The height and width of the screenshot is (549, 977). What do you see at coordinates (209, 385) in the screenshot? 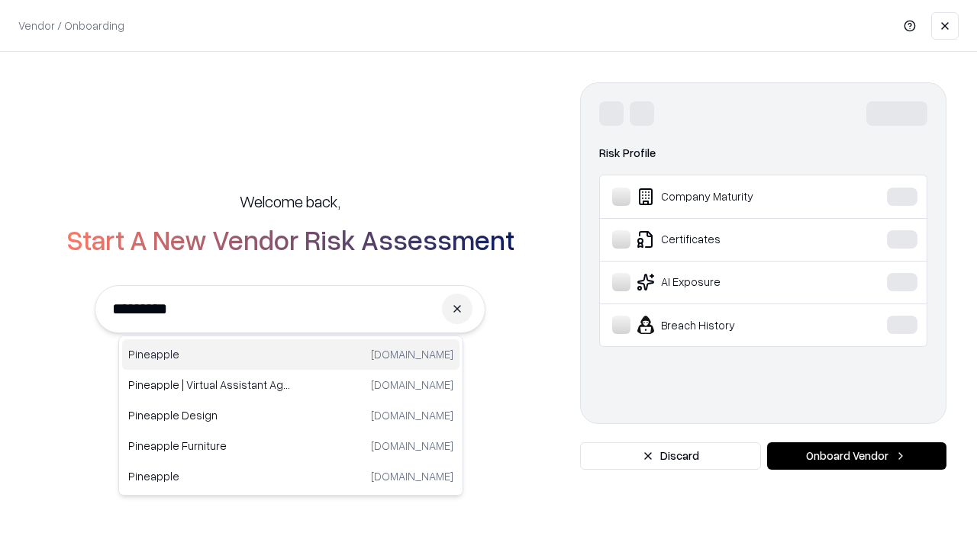
I see `p: Pineapple | Virtual Assistant Agency` at bounding box center [209, 385].